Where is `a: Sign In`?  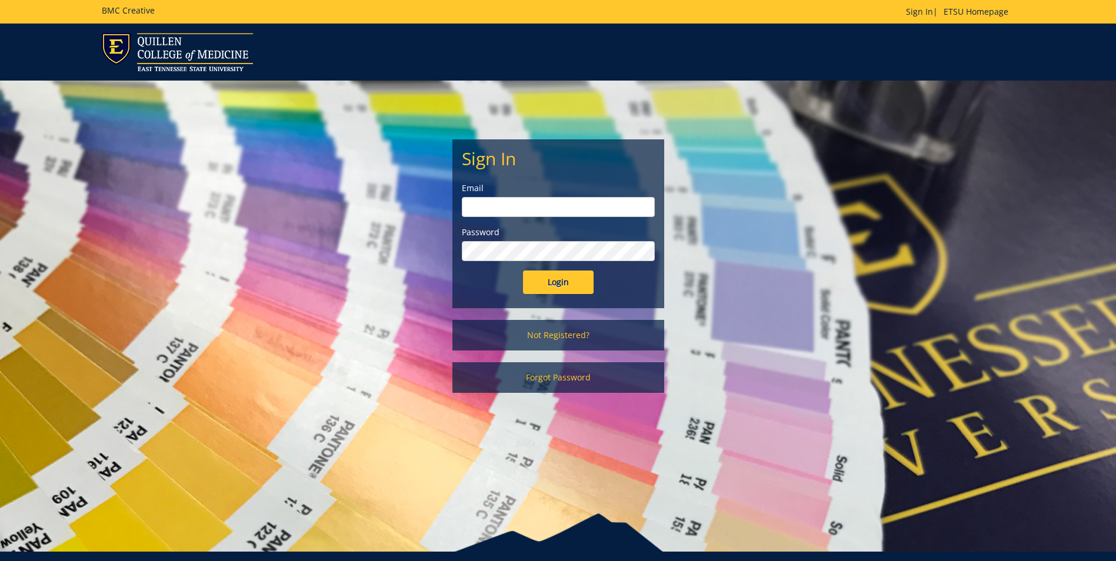
a: Sign In is located at coordinates (920, 11).